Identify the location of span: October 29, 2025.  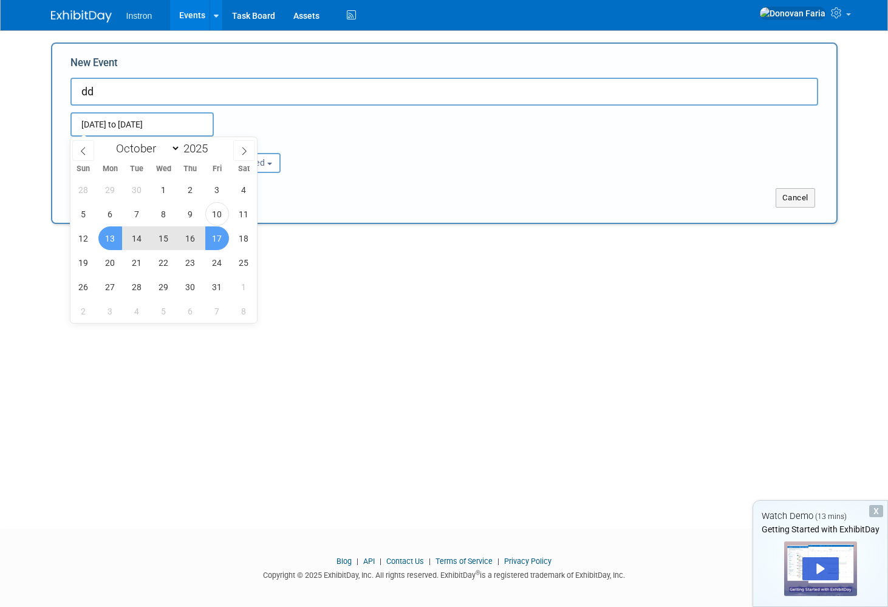
(163, 287).